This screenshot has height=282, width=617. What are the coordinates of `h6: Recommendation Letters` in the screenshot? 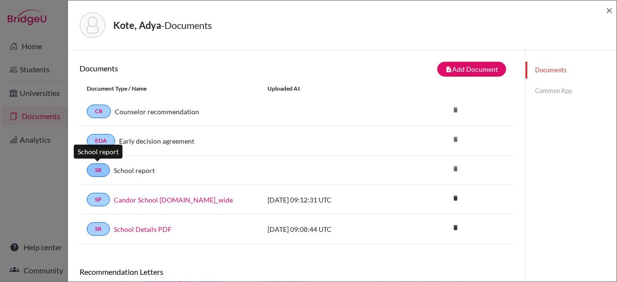 It's located at (296, 271).